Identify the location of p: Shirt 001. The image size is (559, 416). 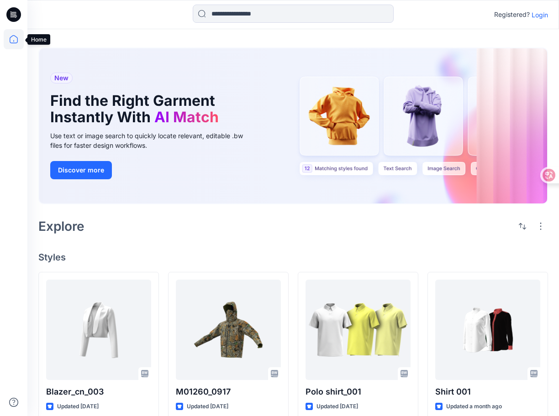
(488, 392).